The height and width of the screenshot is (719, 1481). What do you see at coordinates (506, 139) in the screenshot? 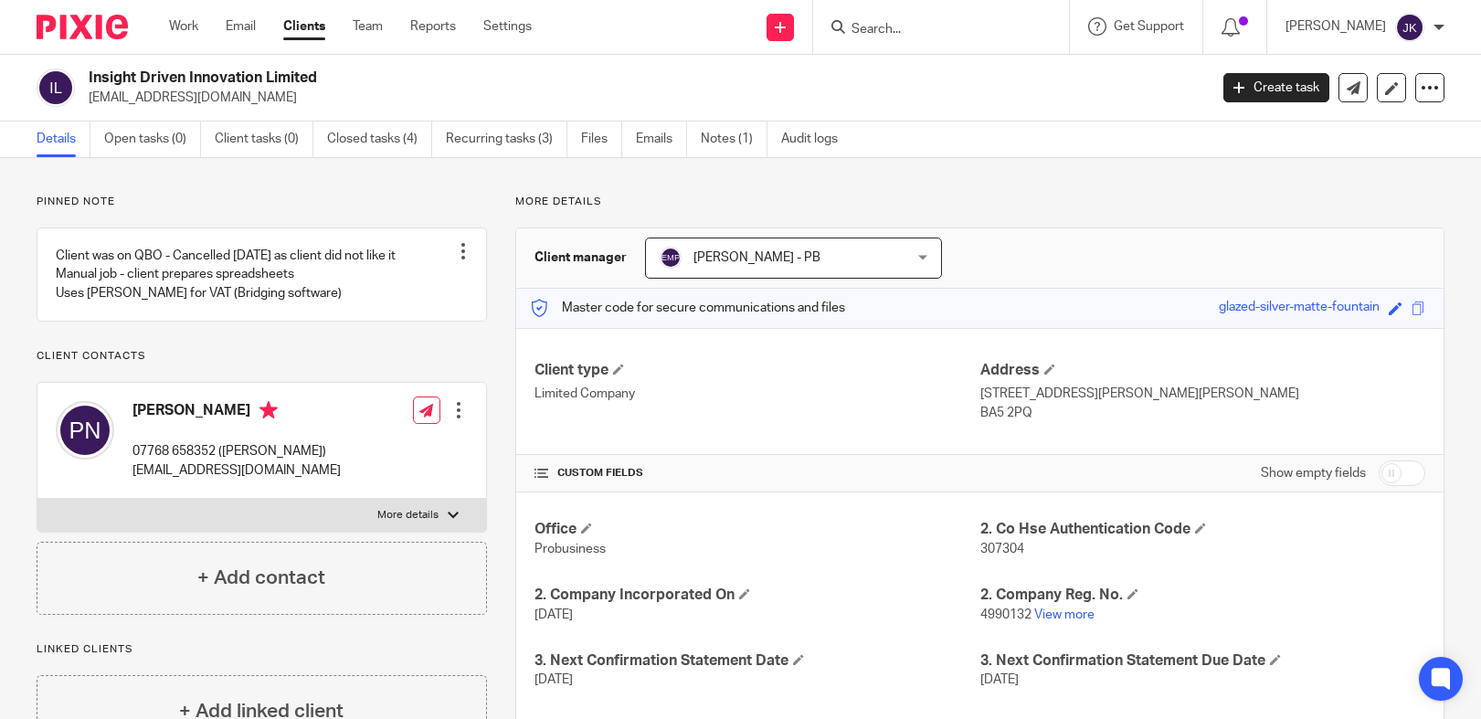
I see `a: Recurring tasks (3)` at bounding box center [506, 139].